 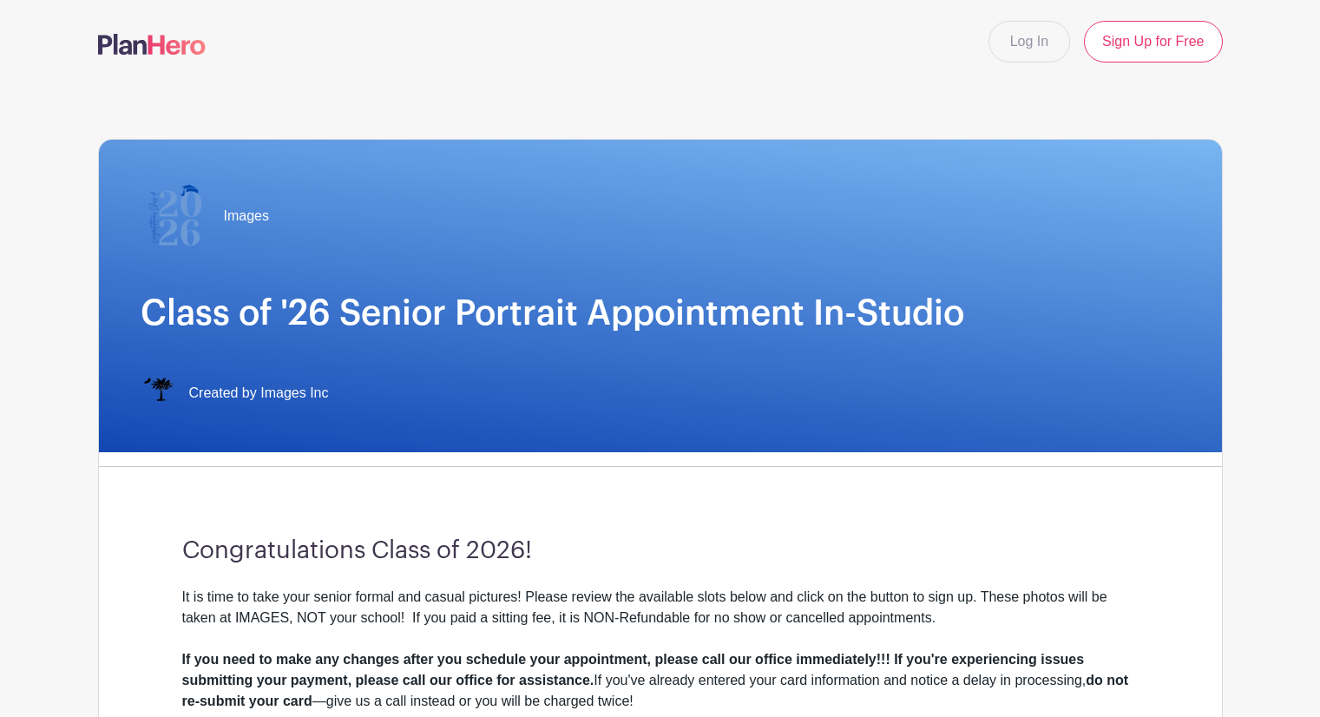 What do you see at coordinates (655, 690) in the screenshot?
I see `strong: do not re-submit your card` at bounding box center [655, 690].